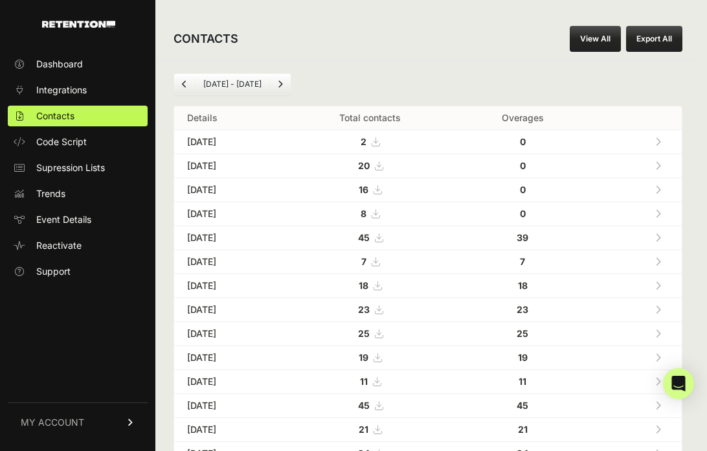 This screenshot has width=707, height=451. Describe the element at coordinates (52, 422) in the screenshot. I see `span: MY ACCOUNT` at that location.